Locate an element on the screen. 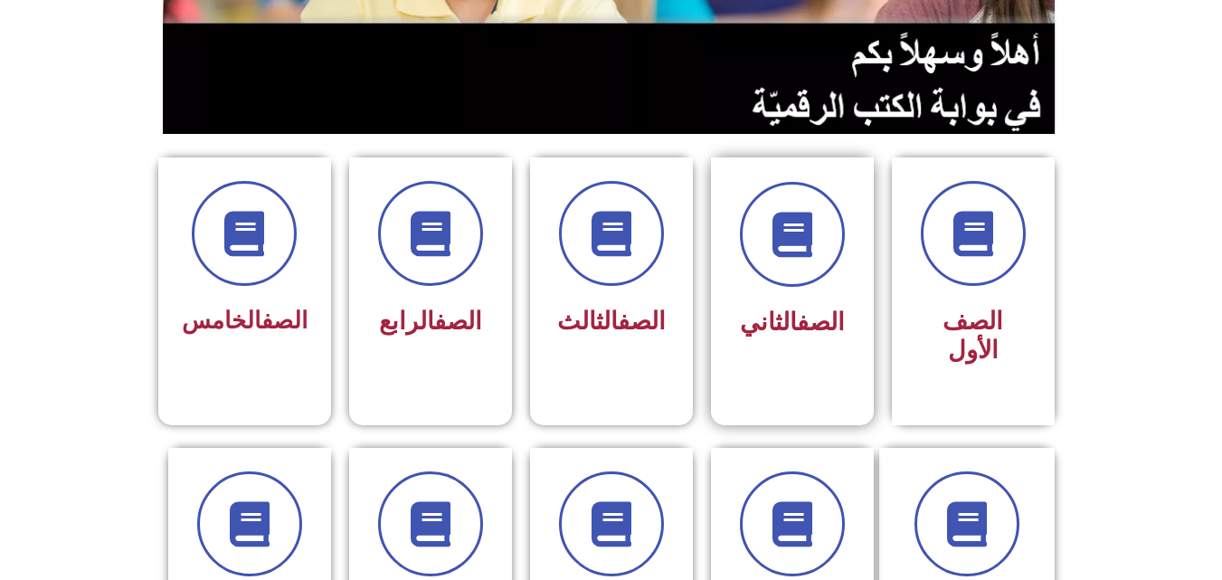 This screenshot has width=1222, height=580. span: الصف الأول is located at coordinates (972, 336).